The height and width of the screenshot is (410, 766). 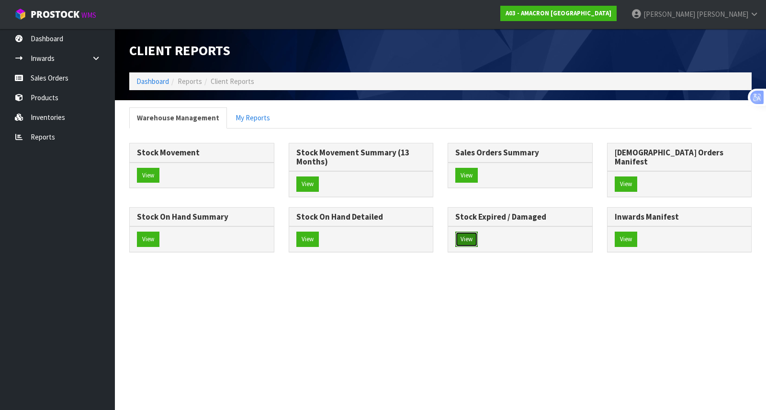 I want to click on h3: Sales Orders Summary, so click(x=520, y=152).